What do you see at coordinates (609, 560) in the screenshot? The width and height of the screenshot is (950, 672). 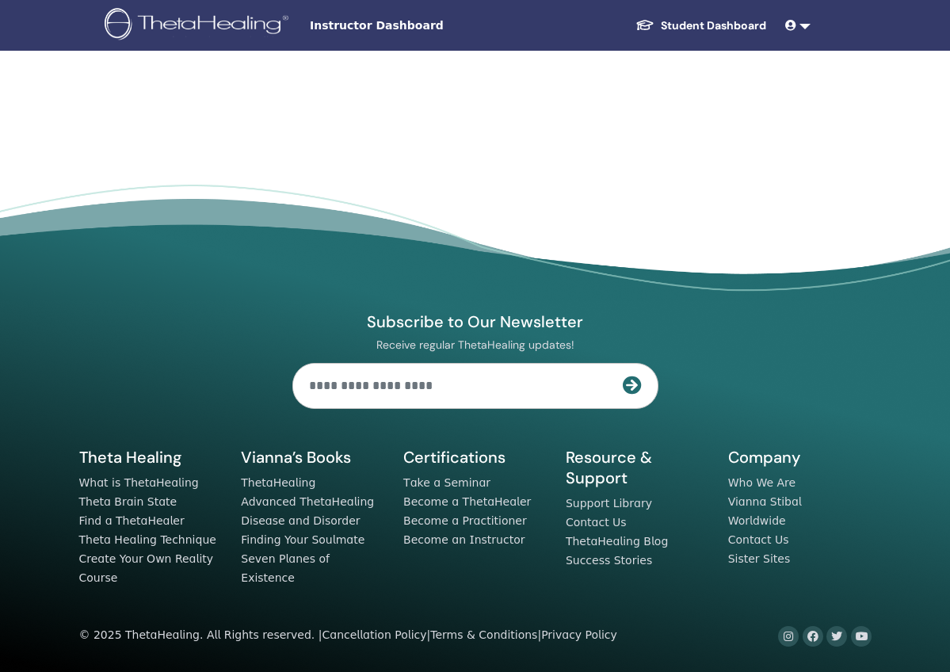 I see `a: Success Stories` at bounding box center [609, 560].